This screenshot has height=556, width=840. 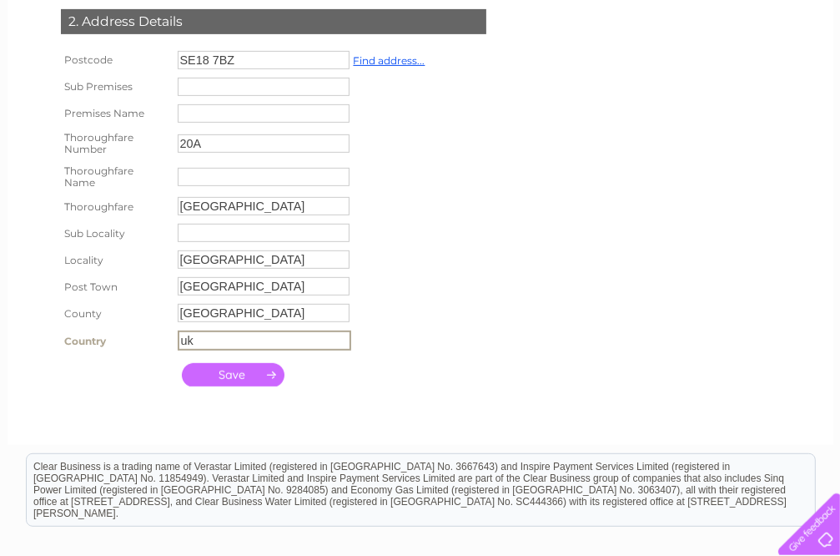 What do you see at coordinates (562, 77) in the screenshot?
I see `a: Water` at bounding box center [562, 77].